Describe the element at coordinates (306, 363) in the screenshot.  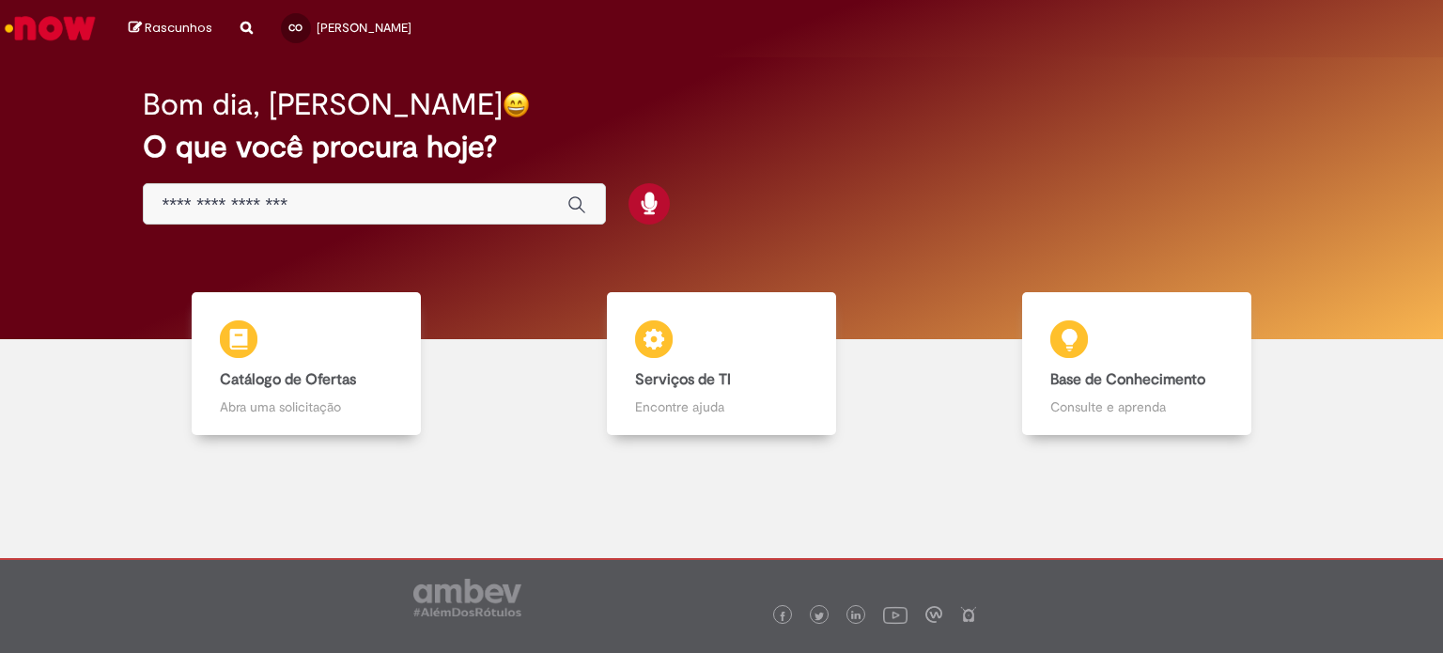
I see `a: Catálogo de Ofertas Abra uma solicitação` at that location.